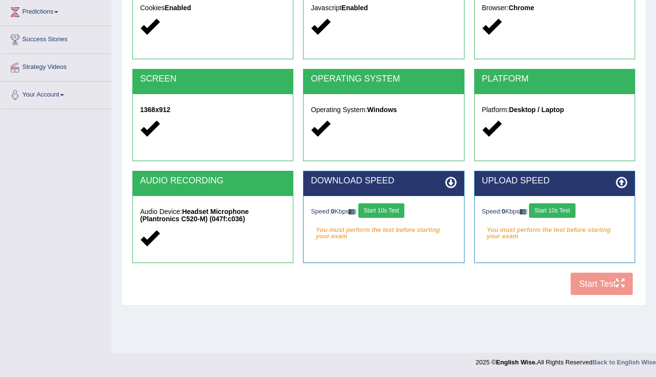 Image resolution: width=656 pixels, height=377 pixels. I want to click on h2: AUDIO RECORDING, so click(213, 181).